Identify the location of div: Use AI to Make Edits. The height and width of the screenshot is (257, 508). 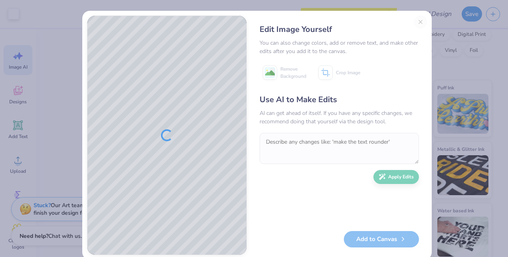
(339, 100).